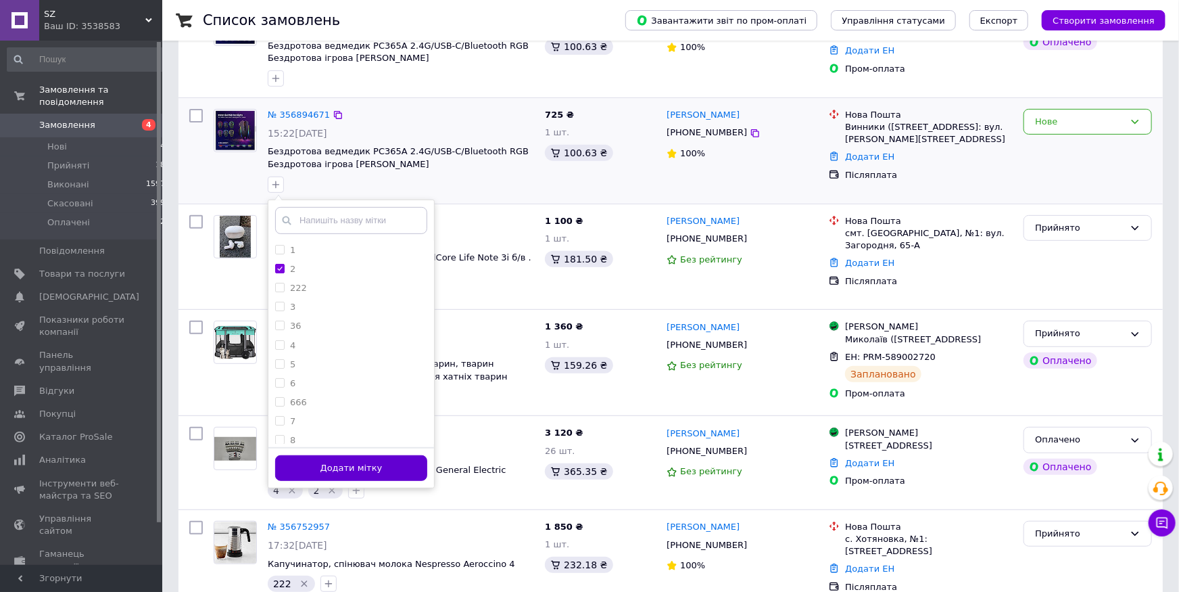 The height and width of the screenshot is (592, 1179). What do you see at coordinates (293, 421) in the screenshot?
I see `label: 7` at bounding box center [293, 421].